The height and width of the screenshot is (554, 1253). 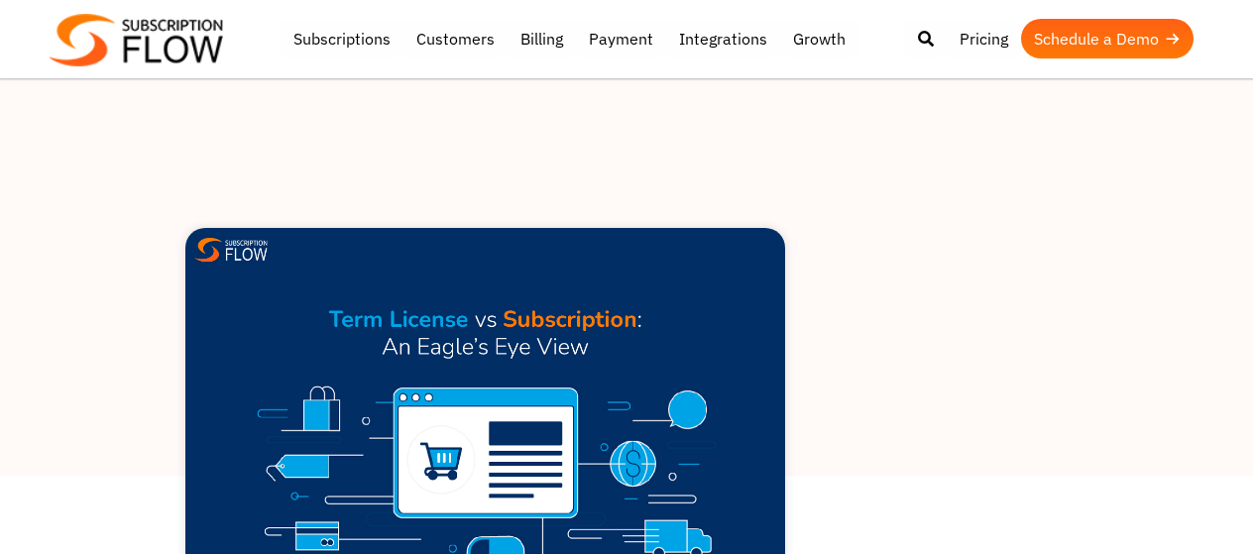 I want to click on img: Subscriptionflow, so click(x=136, y=40).